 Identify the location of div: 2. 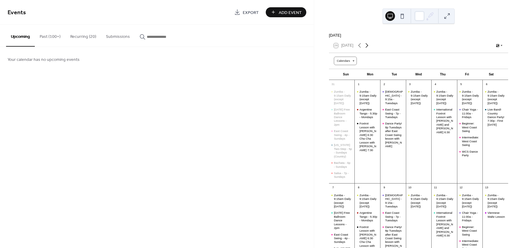
(384, 84).